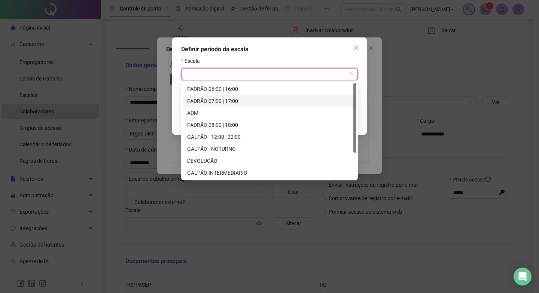 This screenshot has height=293, width=539. Describe the element at coordinates (193, 61) in the screenshot. I see `label: Escala` at that location.